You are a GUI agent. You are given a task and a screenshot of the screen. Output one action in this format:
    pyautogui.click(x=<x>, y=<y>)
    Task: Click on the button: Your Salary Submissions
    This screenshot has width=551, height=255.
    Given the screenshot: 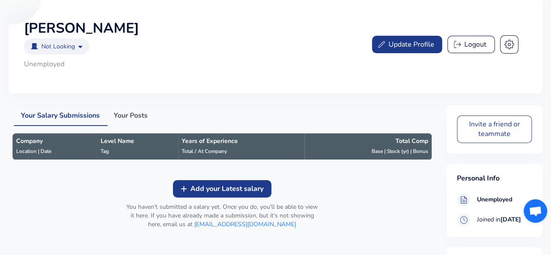 What is the action you would take?
    pyautogui.click(x=60, y=115)
    